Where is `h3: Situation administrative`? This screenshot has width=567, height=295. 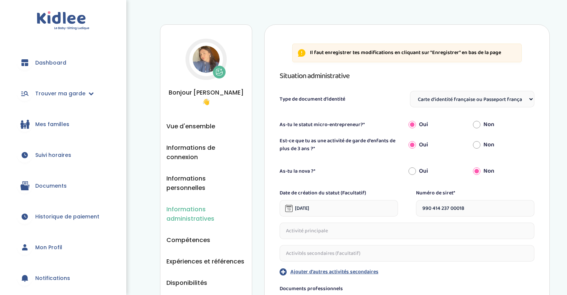 h3: Situation administrative is located at coordinates (407, 76).